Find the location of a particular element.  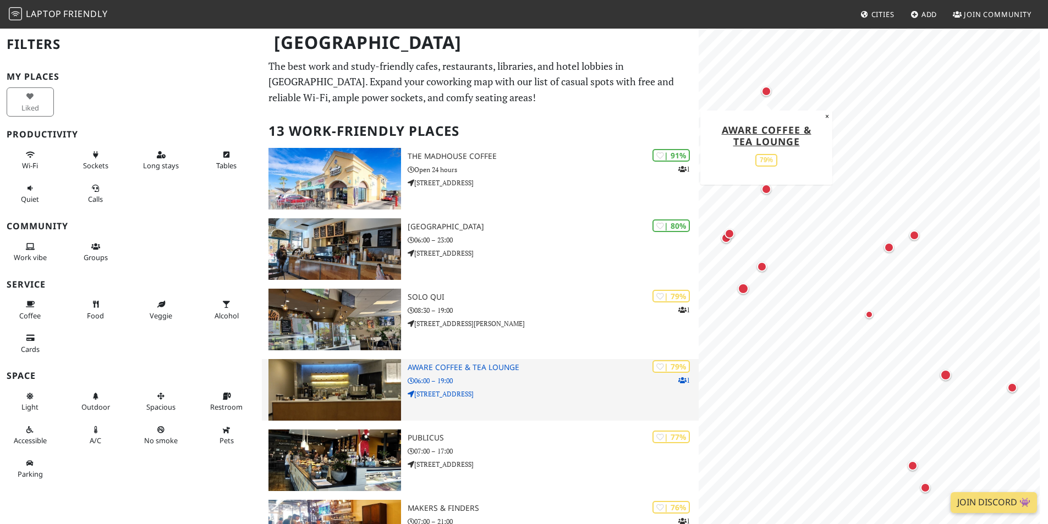

div: | 76% is located at coordinates (671, 507).